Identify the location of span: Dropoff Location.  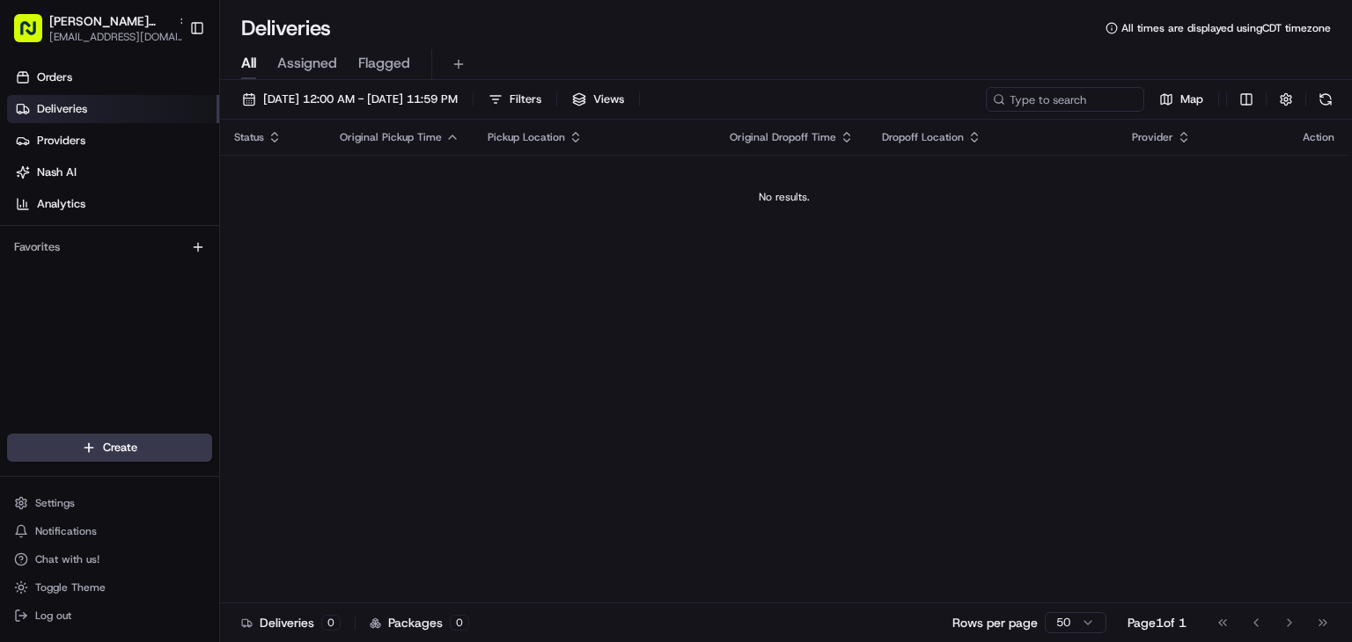
(922, 137).